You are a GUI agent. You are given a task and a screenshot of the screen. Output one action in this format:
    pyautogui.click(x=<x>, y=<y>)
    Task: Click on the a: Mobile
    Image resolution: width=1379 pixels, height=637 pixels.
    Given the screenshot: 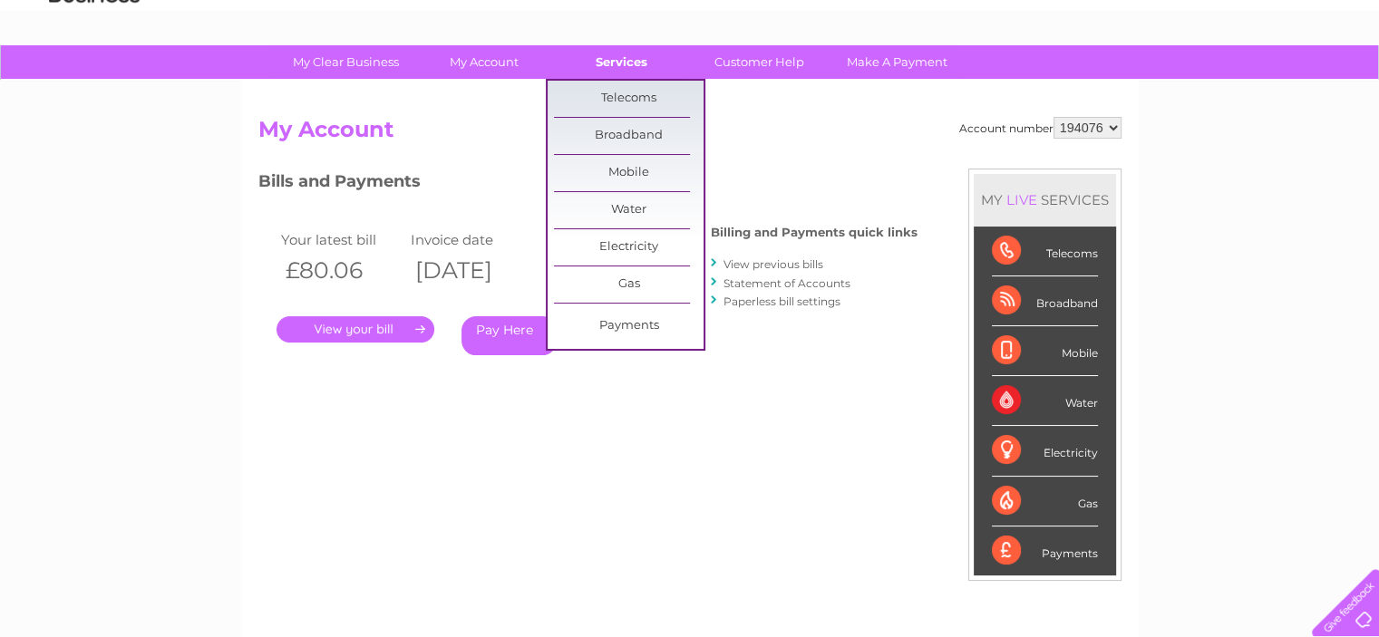 What is the action you would take?
    pyautogui.click(x=628, y=173)
    